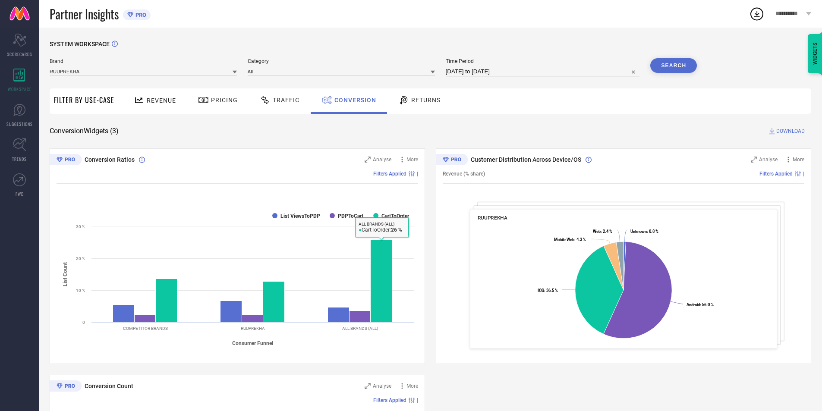 This screenshot has height=411, width=822. Describe the element at coordinates (19, 124) in the screenshot. I see `span: SUGGESTIONS` at that location.